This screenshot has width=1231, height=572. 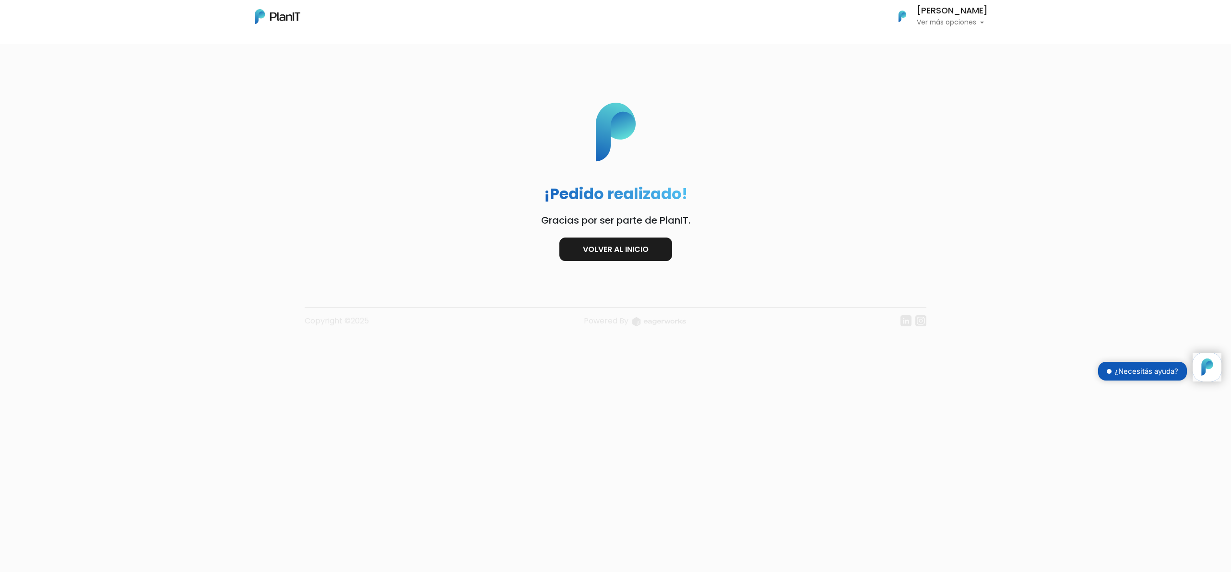 What do you see at coordinates (615, 249) in the screenshot?
I see `a: Volver al inicio` at bounding box center [615, 249].